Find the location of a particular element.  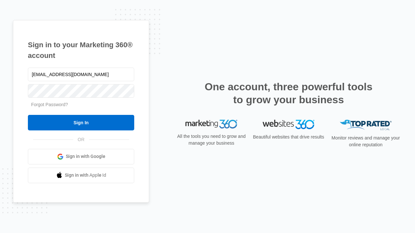

span: Sign in with Apple Id is located at coordinates (86, 175).